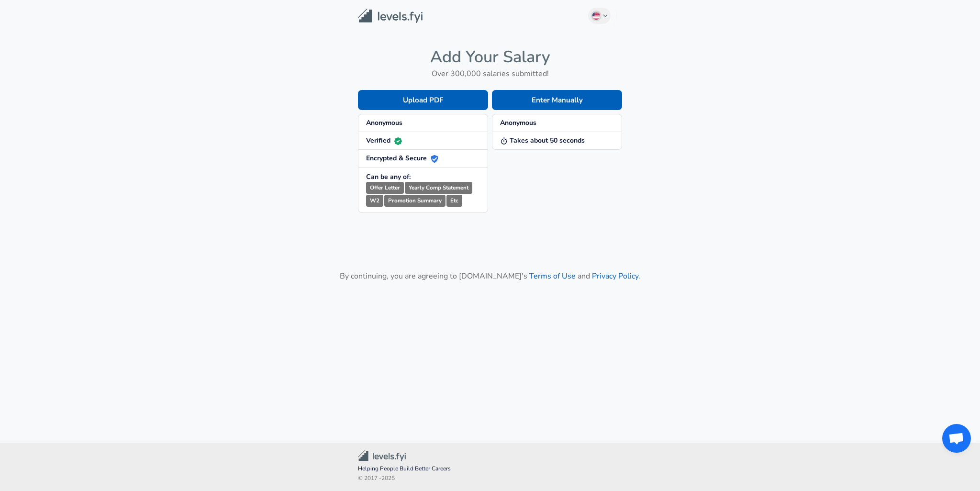 The height and width of the screenshot is (491, 980). I want to click on small: W2, so click(375, 200).